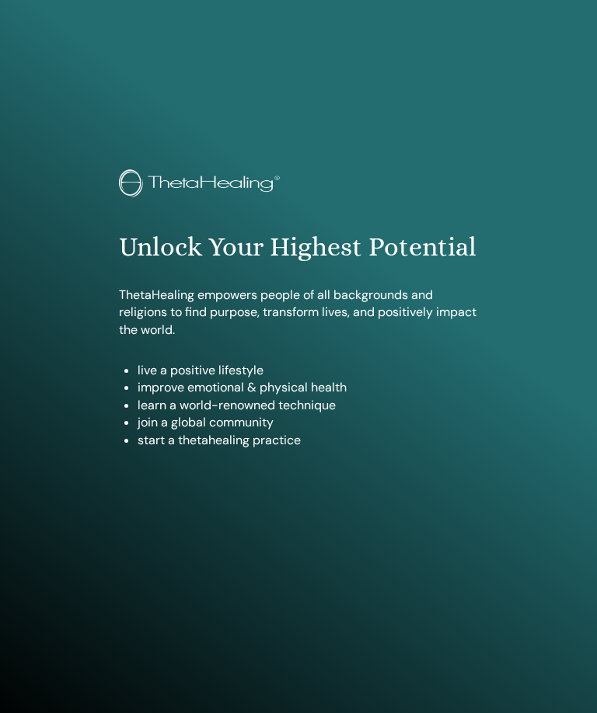 This screenshot has width=597, height=713. What do you see at coordinates (308, 406) in the screenshot?
I see `li: learn a world-renowned technique` at bounding box center [308, 406].